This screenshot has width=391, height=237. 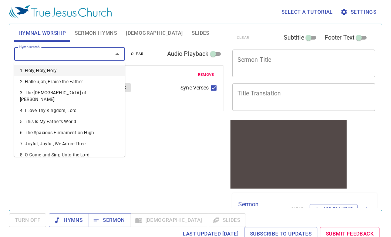 What do you see at coordinates (188, 54) in the screenshot?
I see `span: Audio Playback` at bounding box center [188, 54].